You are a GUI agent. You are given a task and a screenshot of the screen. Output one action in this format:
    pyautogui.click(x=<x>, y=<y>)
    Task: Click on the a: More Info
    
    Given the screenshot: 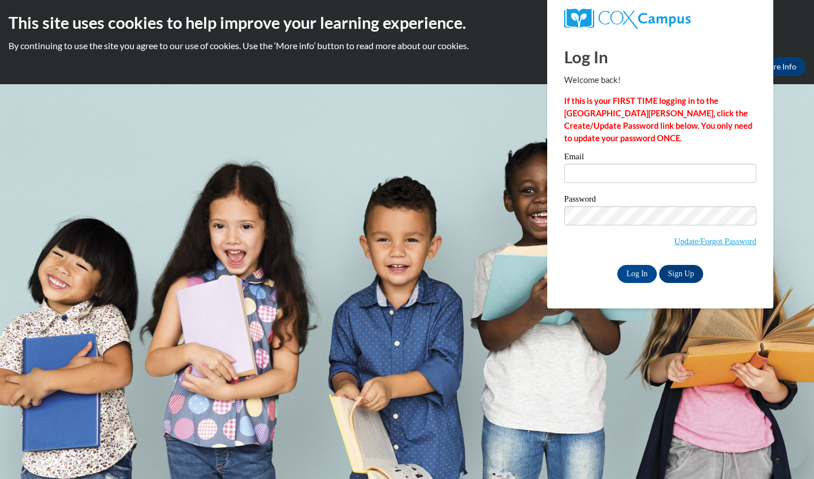 What is the action you would take?
    pyautogui.click(x=779, y=67)
    